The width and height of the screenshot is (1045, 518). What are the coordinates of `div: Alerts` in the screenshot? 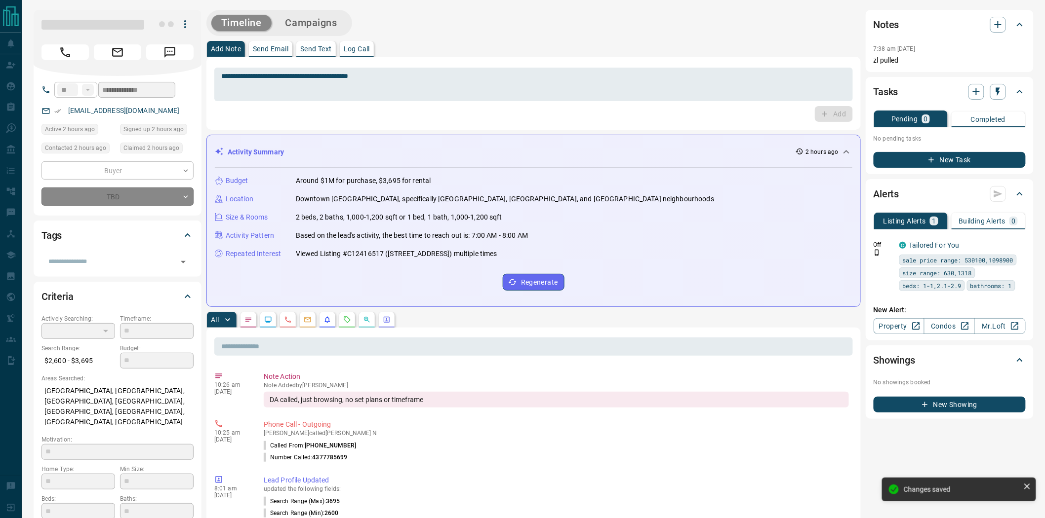 It's located at (949, 194).